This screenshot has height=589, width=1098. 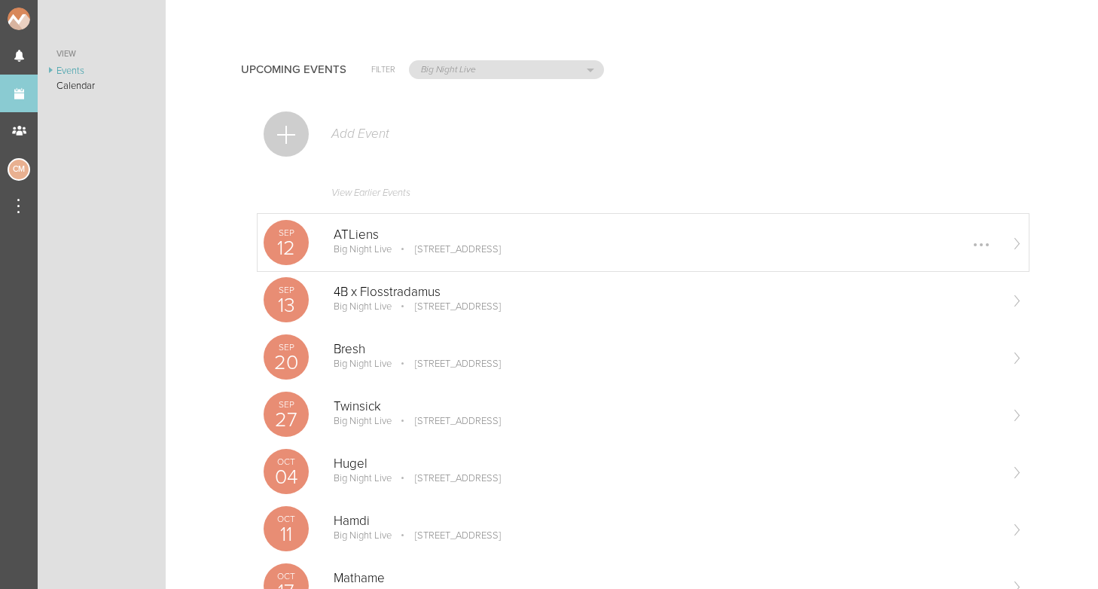 What do you see at coordinates (665, 292) in the screenshot?
I see `p: 4B x Flosstradamus` at bounding box center [665, 292].